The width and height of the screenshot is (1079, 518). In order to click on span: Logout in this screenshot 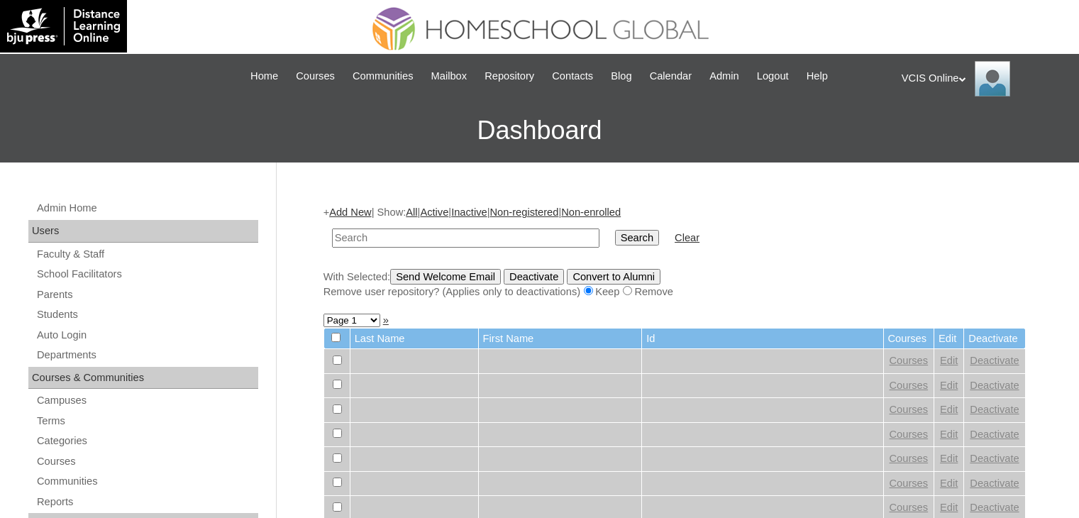, I will do `click(773, 76)`.